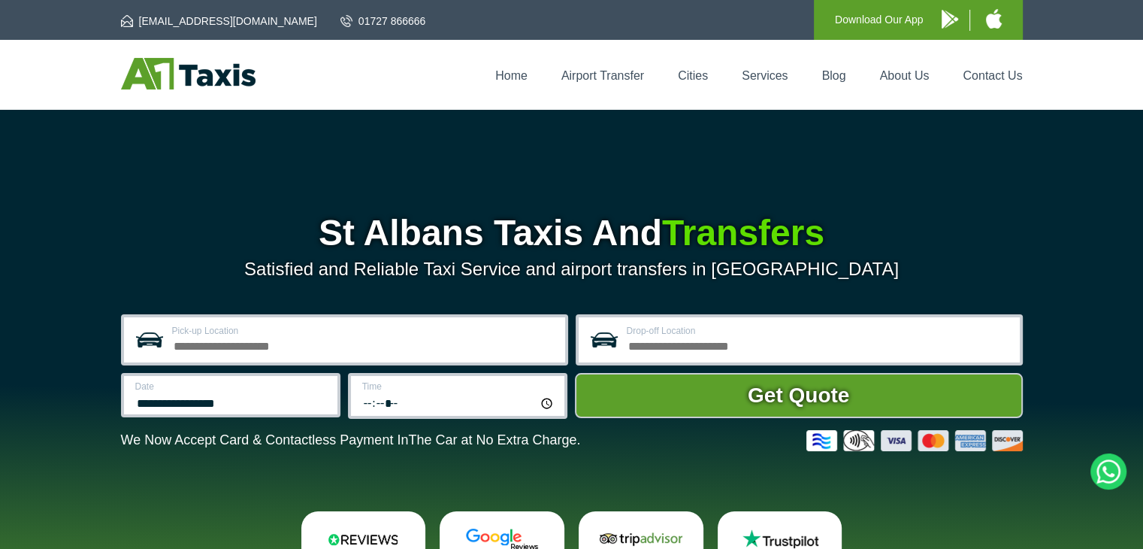 Image resolution: width=1143 pixels, height=549 pixels. I want to click on img: A1 Taxis St Albans LTD, so click(188, 74).